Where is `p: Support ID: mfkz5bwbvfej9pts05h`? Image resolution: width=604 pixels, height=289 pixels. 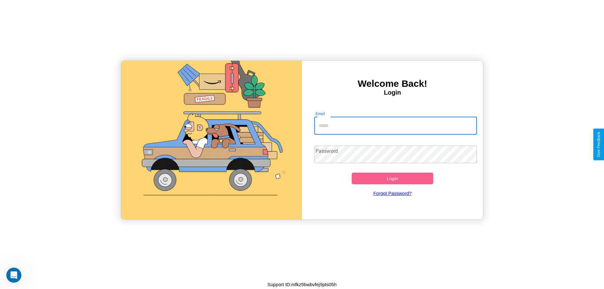 p: Support ID: mfkz5bwbvfej9pts05h is located at coordinates (302, 284).